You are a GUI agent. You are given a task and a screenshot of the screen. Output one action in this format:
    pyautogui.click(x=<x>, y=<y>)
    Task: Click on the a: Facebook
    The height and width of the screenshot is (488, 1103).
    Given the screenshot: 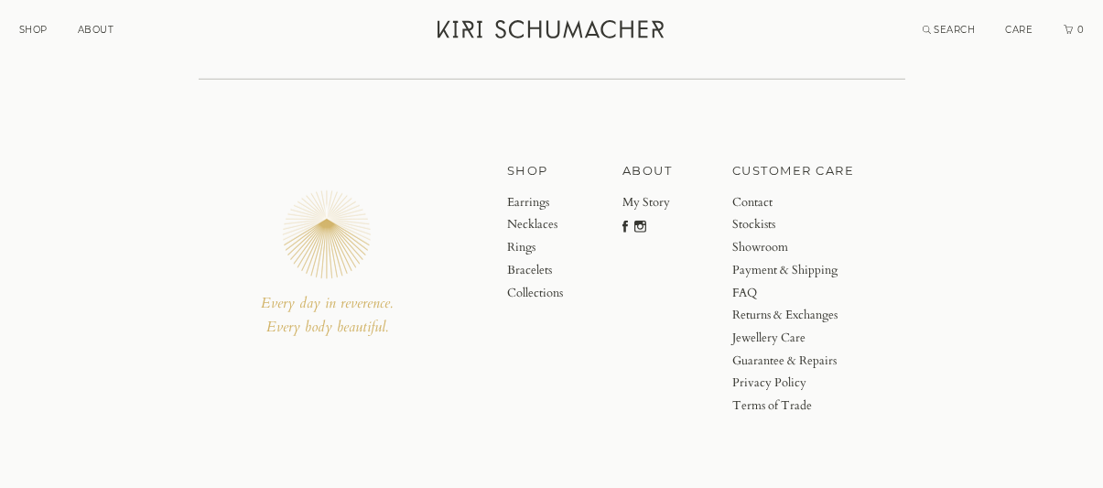 What is the action you would take?
    pyautogui.click(x=625, y=229)
    